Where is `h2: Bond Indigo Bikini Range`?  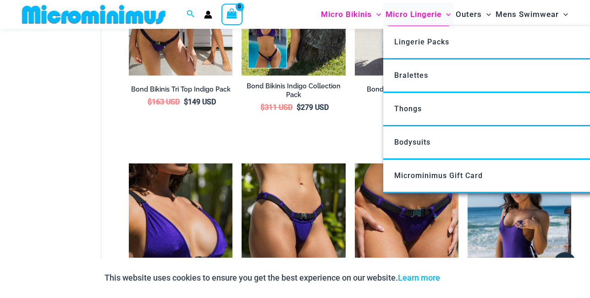 h2: Bond Indigo Bikini Range is located at coordinates (406, 89).